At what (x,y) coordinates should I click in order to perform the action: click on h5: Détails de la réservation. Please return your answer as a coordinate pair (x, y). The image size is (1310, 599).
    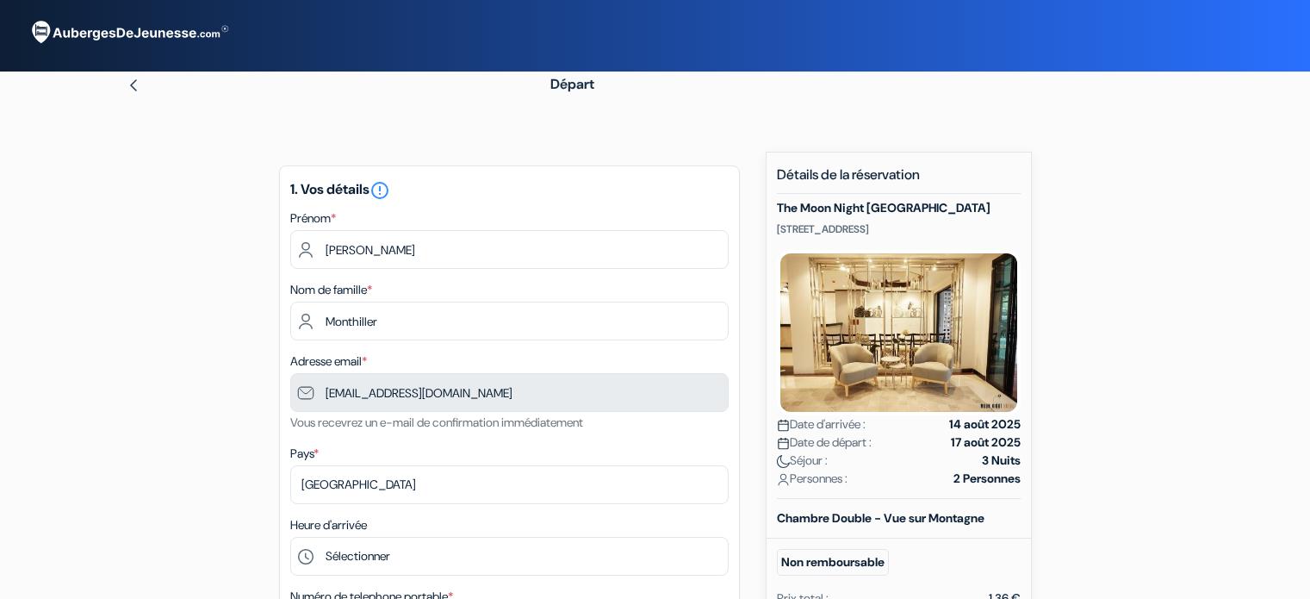
    Looking at the image, I should click on (899, 180).